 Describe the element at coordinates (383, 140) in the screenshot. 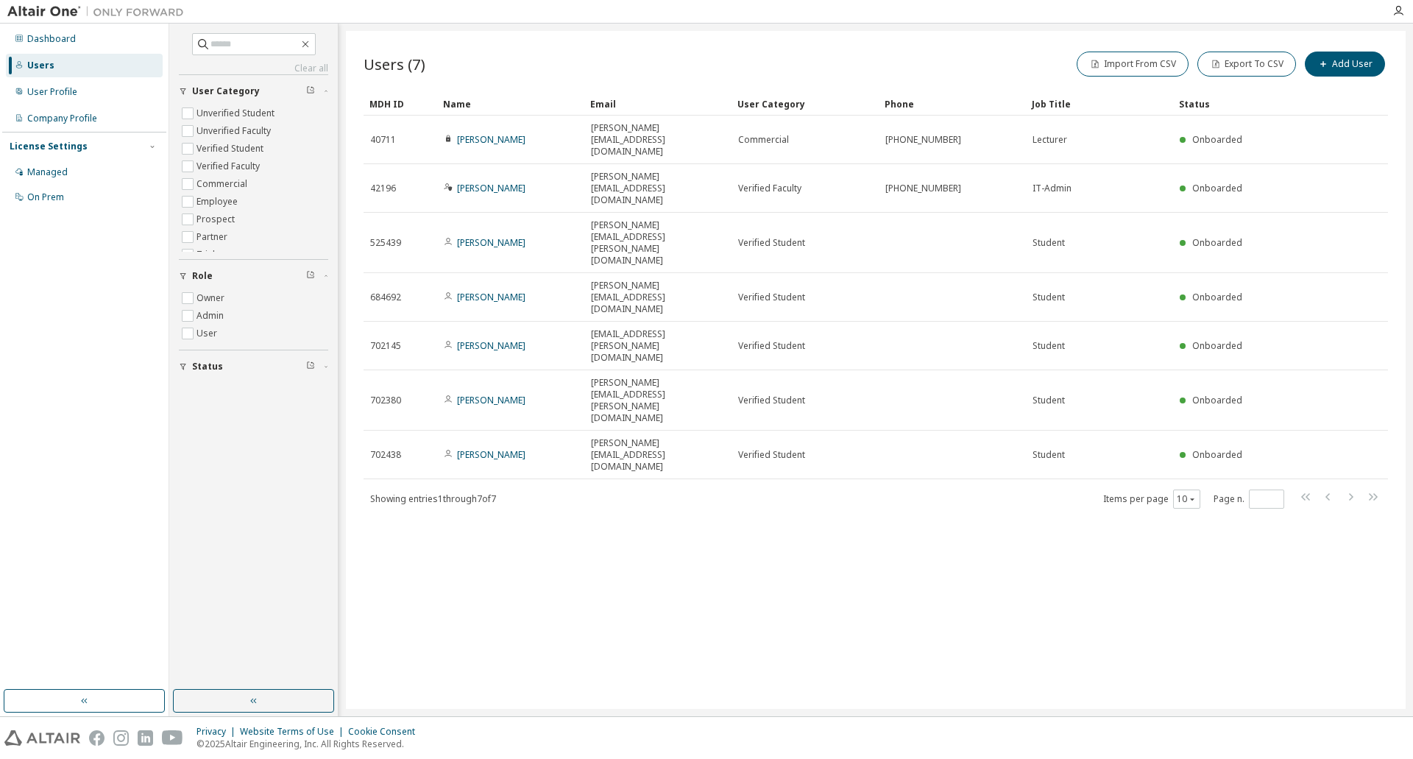

I see `span: 40711` at that location.